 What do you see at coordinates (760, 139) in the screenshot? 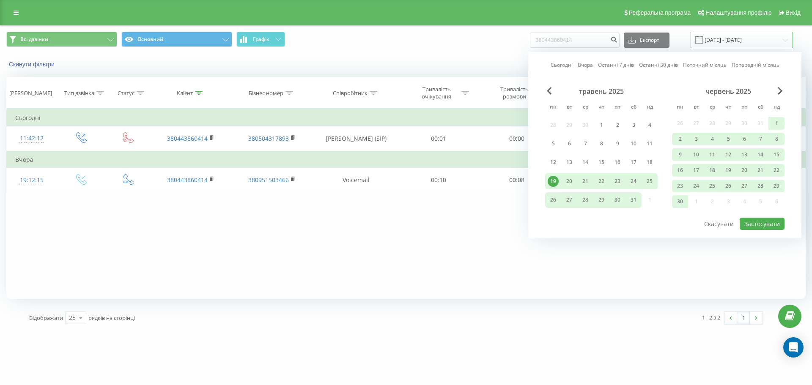
I see `div: 7` at bounding box center [760, 139].